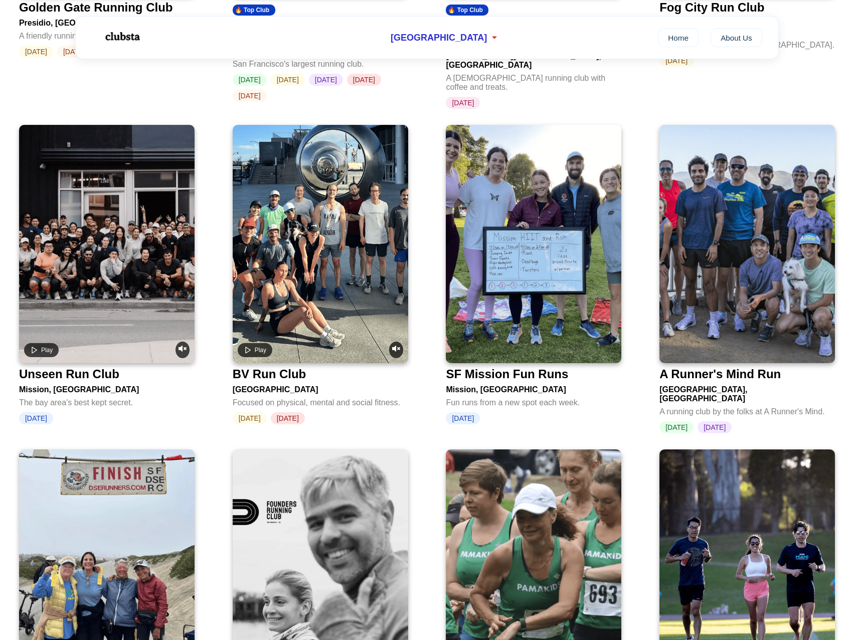 The width and height of the screenshot is (854, 640). I want to click on div: A running club by the folks at A Runner's Mind., so click(747, 410).